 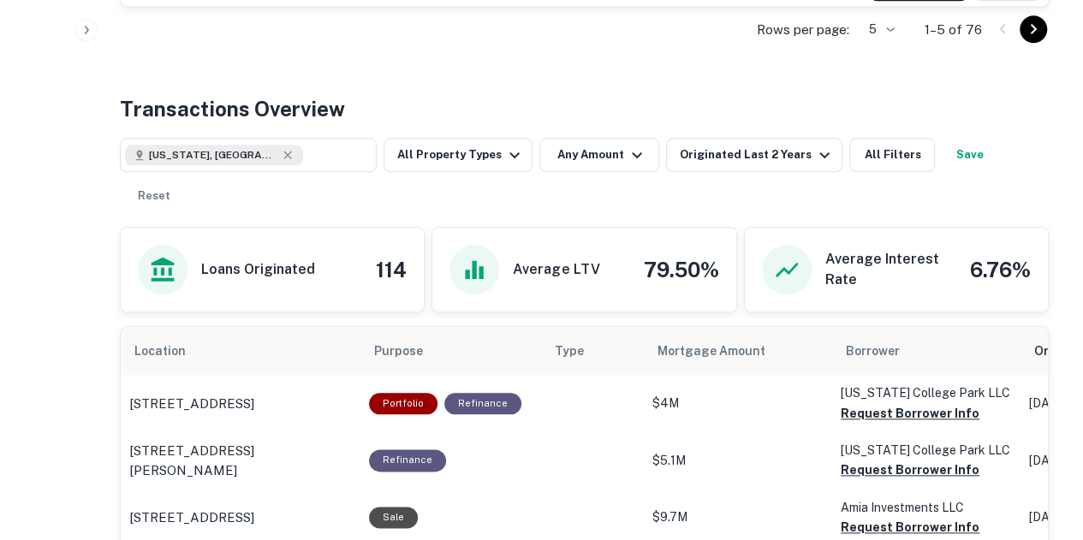 I want to click on th: Mortgage Amount, so click(x=738, y=351).